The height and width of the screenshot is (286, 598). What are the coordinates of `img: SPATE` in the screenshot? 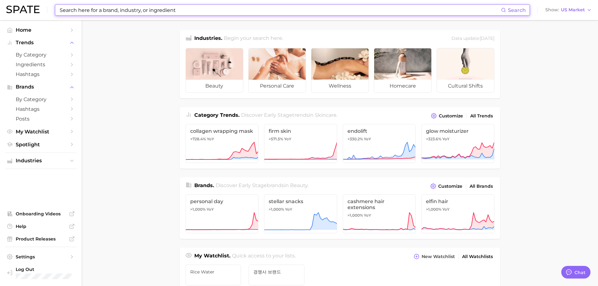 It's located at (23, 9).